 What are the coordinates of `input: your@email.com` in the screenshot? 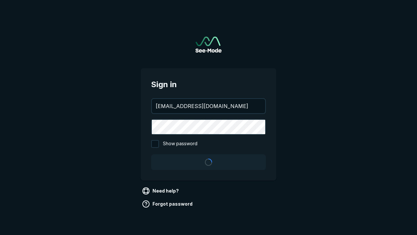 It's located at (209, 106).